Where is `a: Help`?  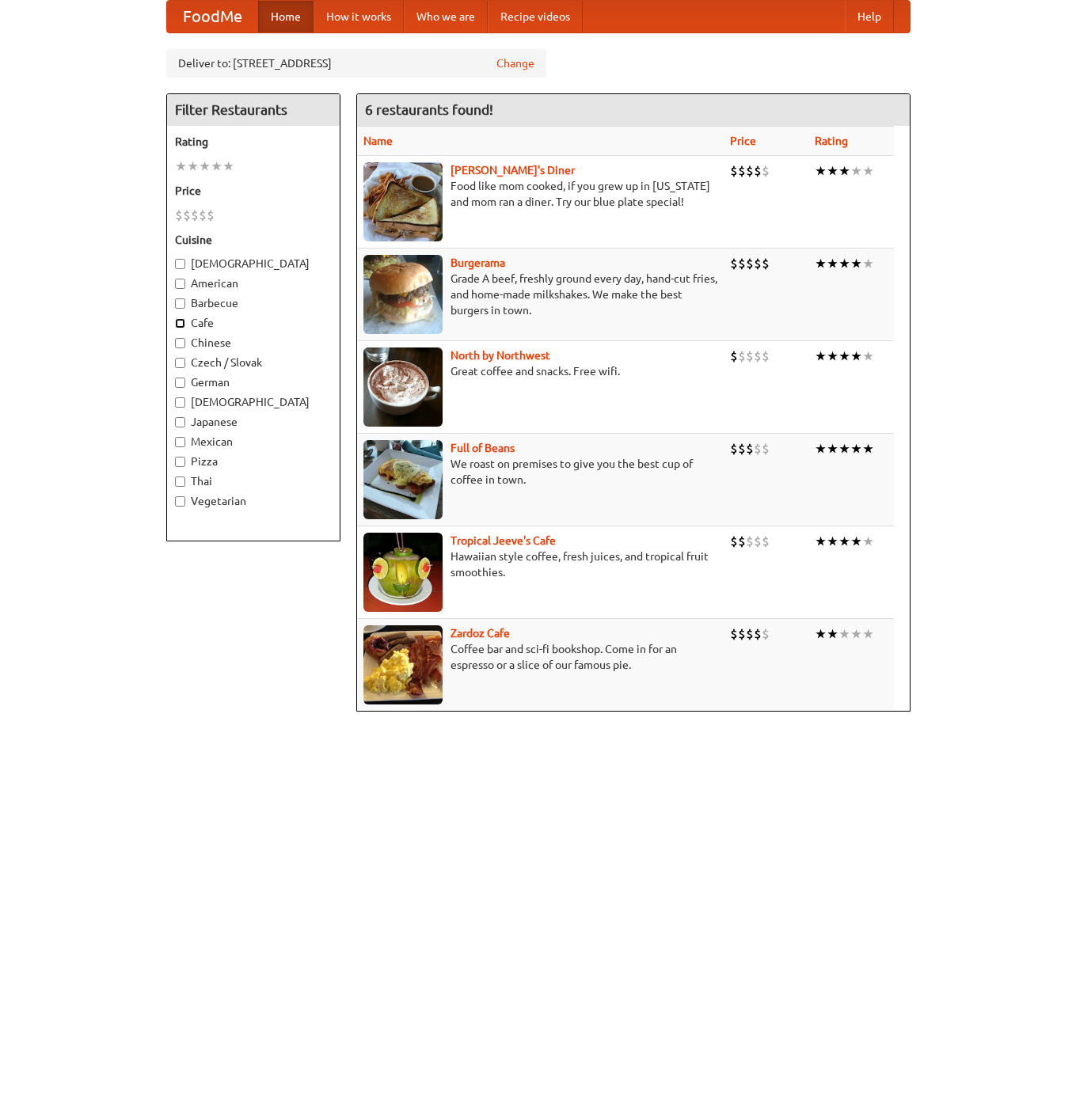
a: Help is located at coordinates (869, 16).